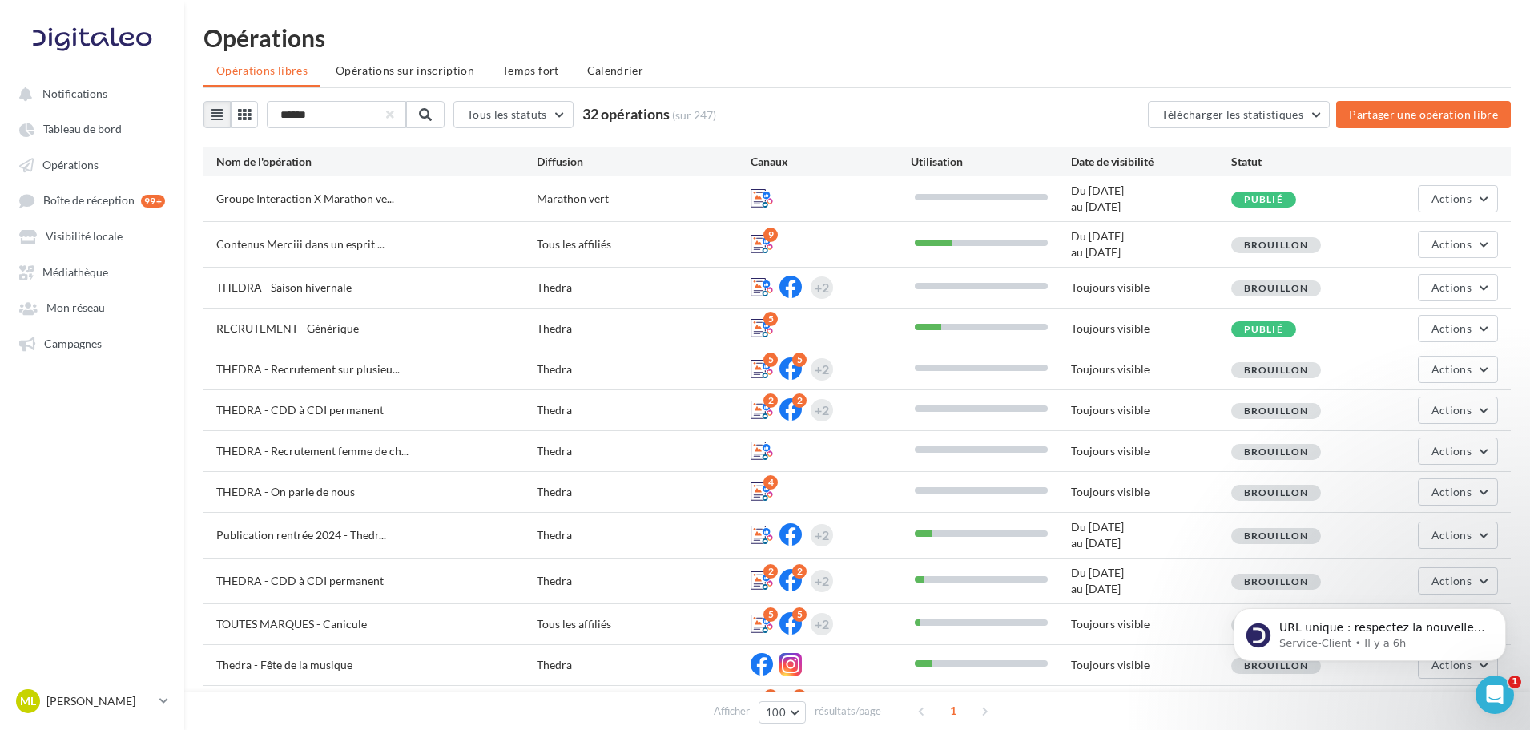 The width and height of the screenshot is (1530, 730). I want to click on div: Notre bot et notre équipe peuvent vous aider, so click(151, 263).